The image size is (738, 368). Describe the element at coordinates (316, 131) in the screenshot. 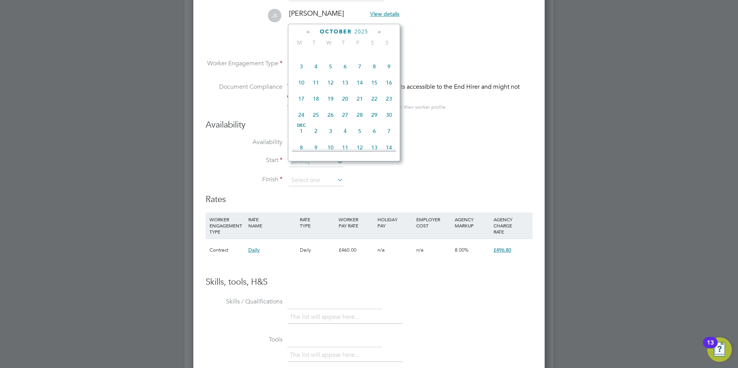

I see `span: 2` at that location.